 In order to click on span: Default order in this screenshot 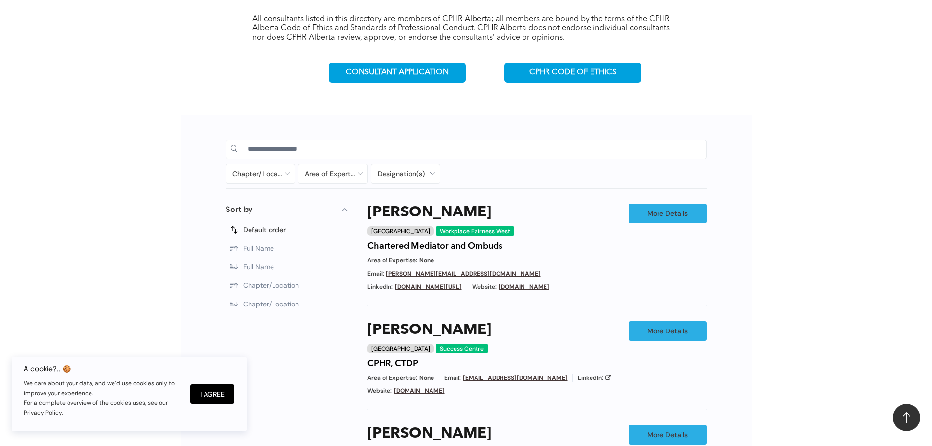, I will do `click(264, 230)`.